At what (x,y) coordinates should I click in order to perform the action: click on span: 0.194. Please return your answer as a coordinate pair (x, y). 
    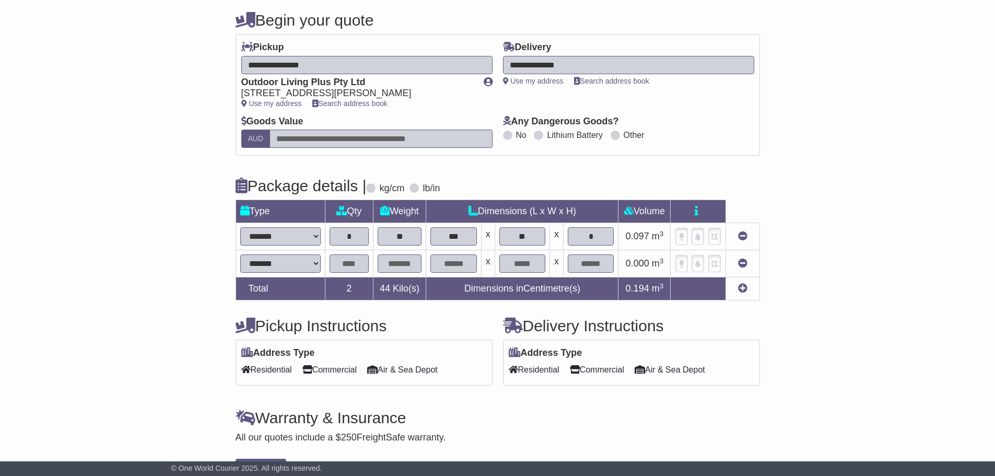
    Looking at the image, I should click on (637, 288).